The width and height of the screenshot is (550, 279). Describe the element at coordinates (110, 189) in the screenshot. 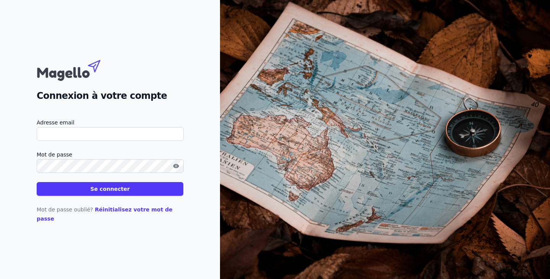

I see `button: Se connecter` at that location.